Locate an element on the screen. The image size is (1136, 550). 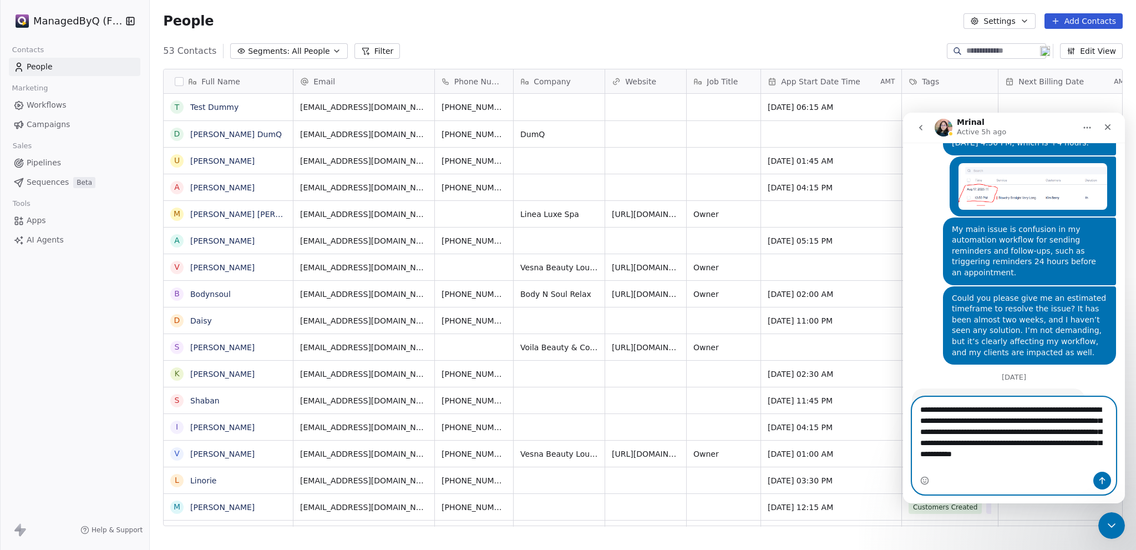
a: AI Agents is located at coordinates (74, 240).